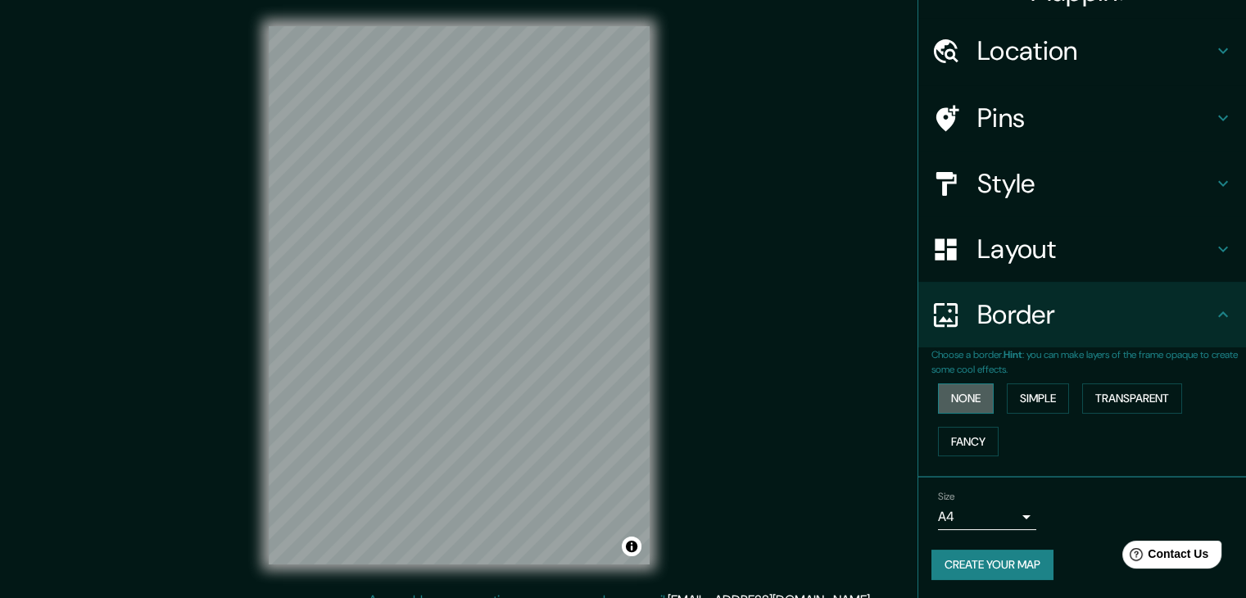  What do you see at coordinates (1096, 51) in the screenshot?
I see `h4: Location` at bounding box center [1096, 51].